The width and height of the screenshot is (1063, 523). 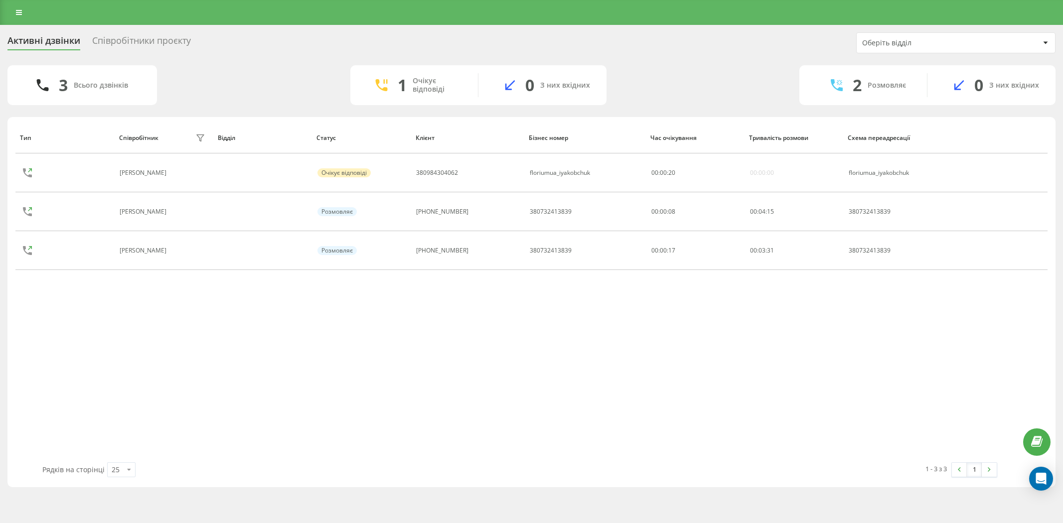 What do you see at coordinates (116, 470) in the screenshot?
I see `div: 25` at bounding box center [116, 470].